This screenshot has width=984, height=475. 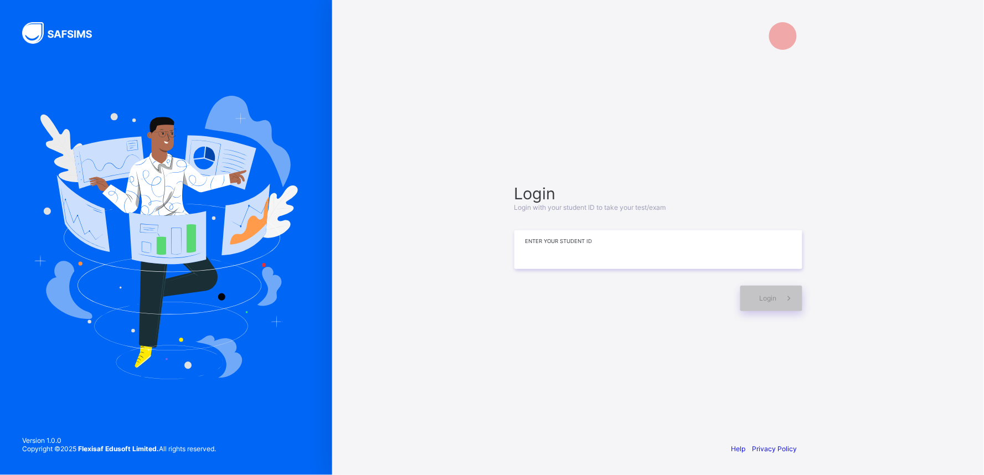 What do you see at coordinates (774, 448) in the screenshot?
I see `a: Privacy Policy` at bounding box center [774, 448].